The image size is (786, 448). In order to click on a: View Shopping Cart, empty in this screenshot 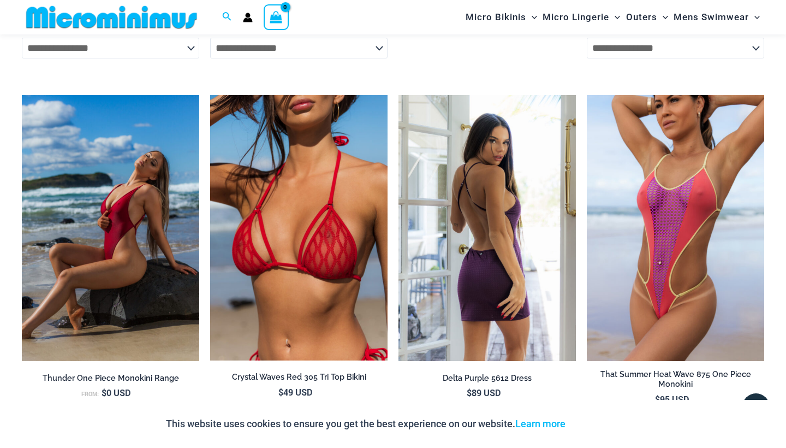, I will do `click(276, 17)`.